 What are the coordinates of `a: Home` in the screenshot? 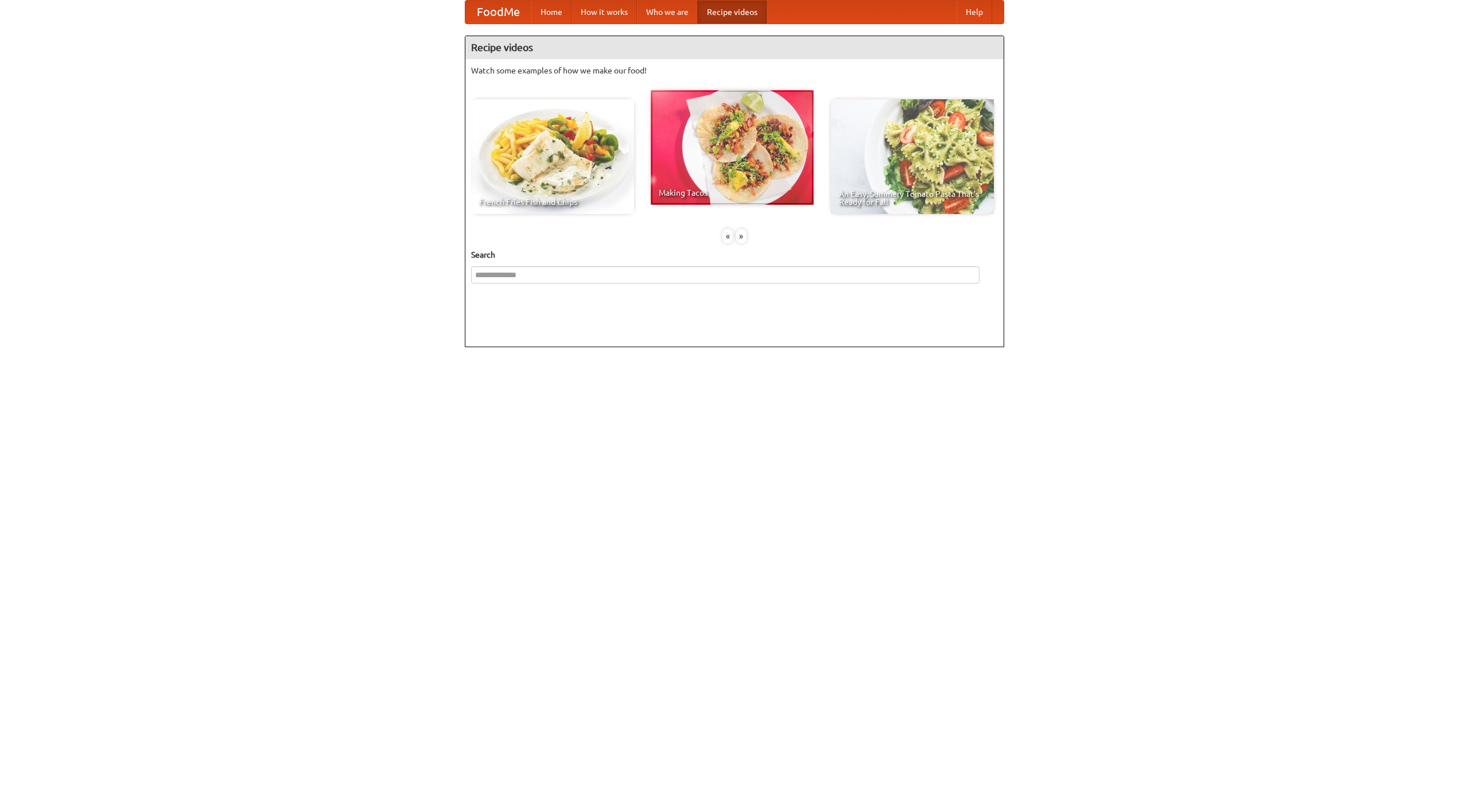 It's located at (551, 12).